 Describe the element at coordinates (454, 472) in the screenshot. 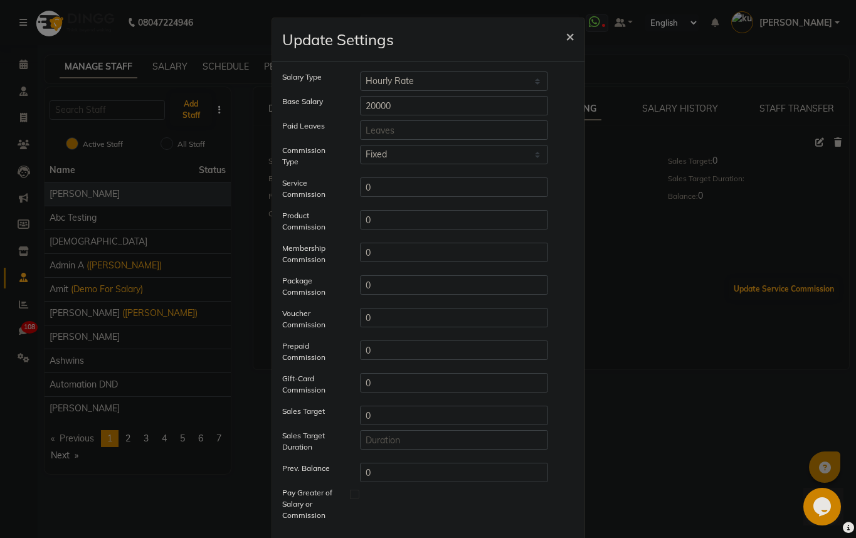

I see `input: Balance` at that location.